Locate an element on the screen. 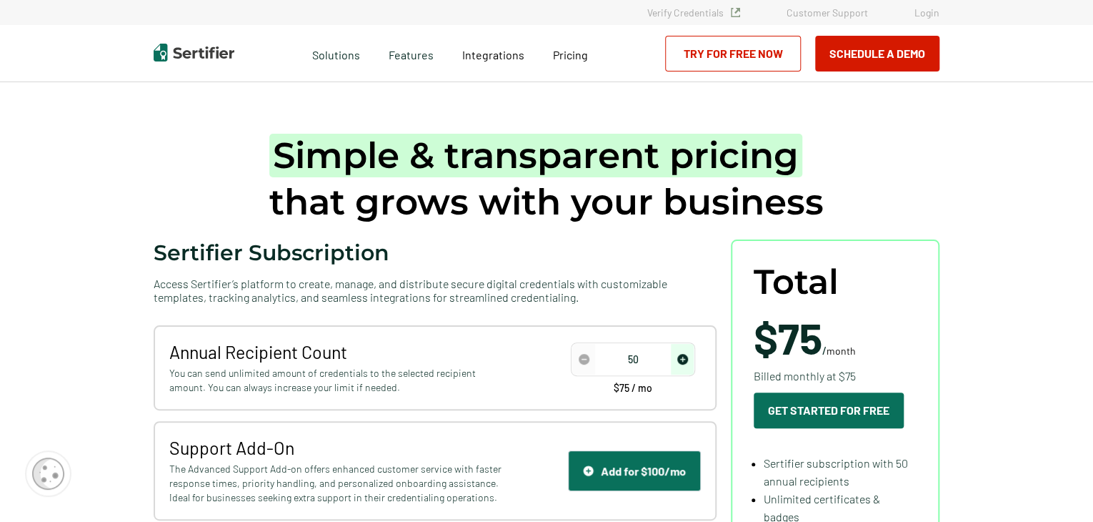 The image size is (1093, 522). a: Integrations is located at coordinates (493, 53).